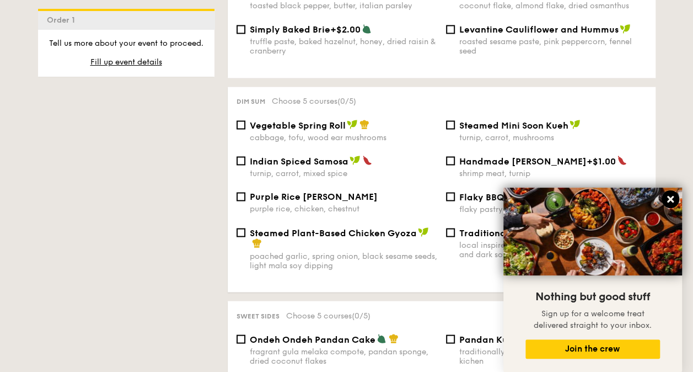 This screenshot has width=693, height=372. I want to click on span: Sweet sides, so click(258, 316).